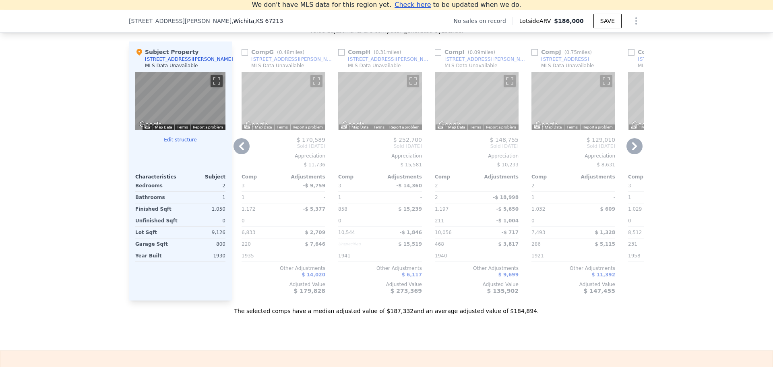  What do you see at coordinates (648, 256) in the screenshot?
I see `div: 1958` at bounding box center [648, 256].